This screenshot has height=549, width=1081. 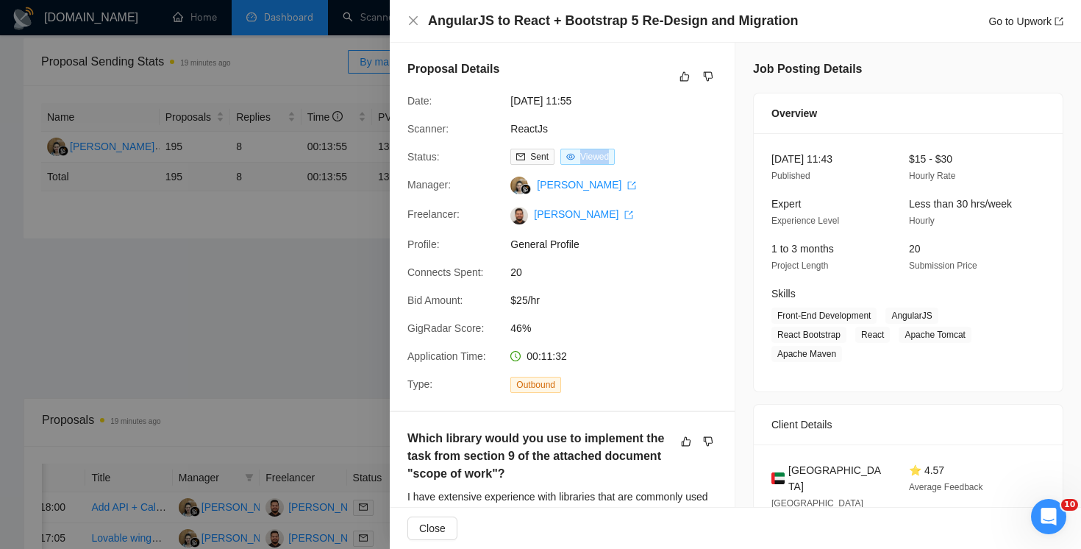 I want to click on span: Apache Tomcat, so click(x=935, y=335).